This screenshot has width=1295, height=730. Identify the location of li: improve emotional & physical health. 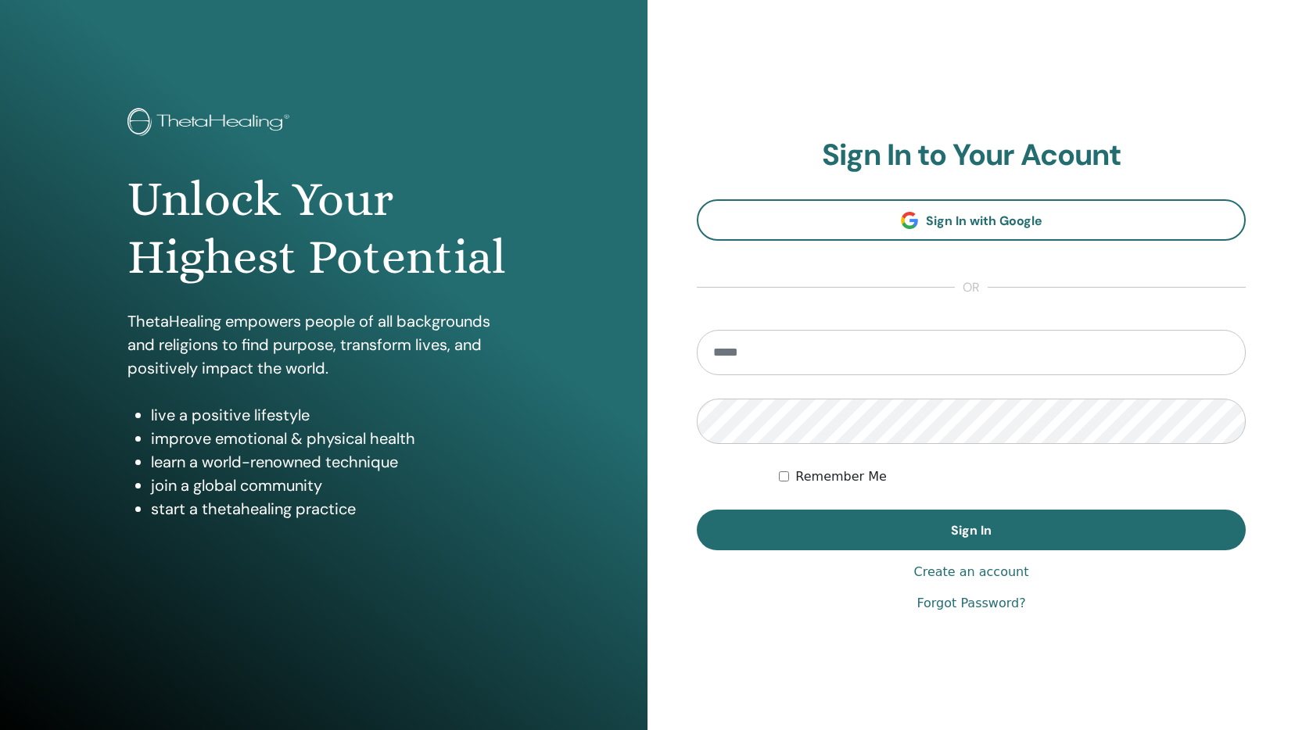
(335, 439).